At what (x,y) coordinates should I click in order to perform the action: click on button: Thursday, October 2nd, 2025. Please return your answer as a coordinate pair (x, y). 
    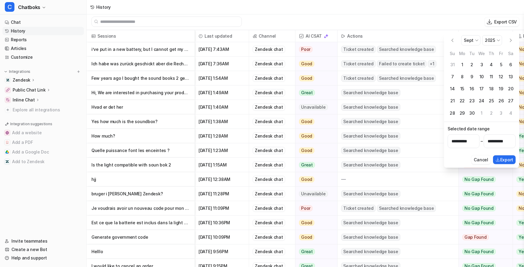
    Looking at the image, I should click on (491, 113).